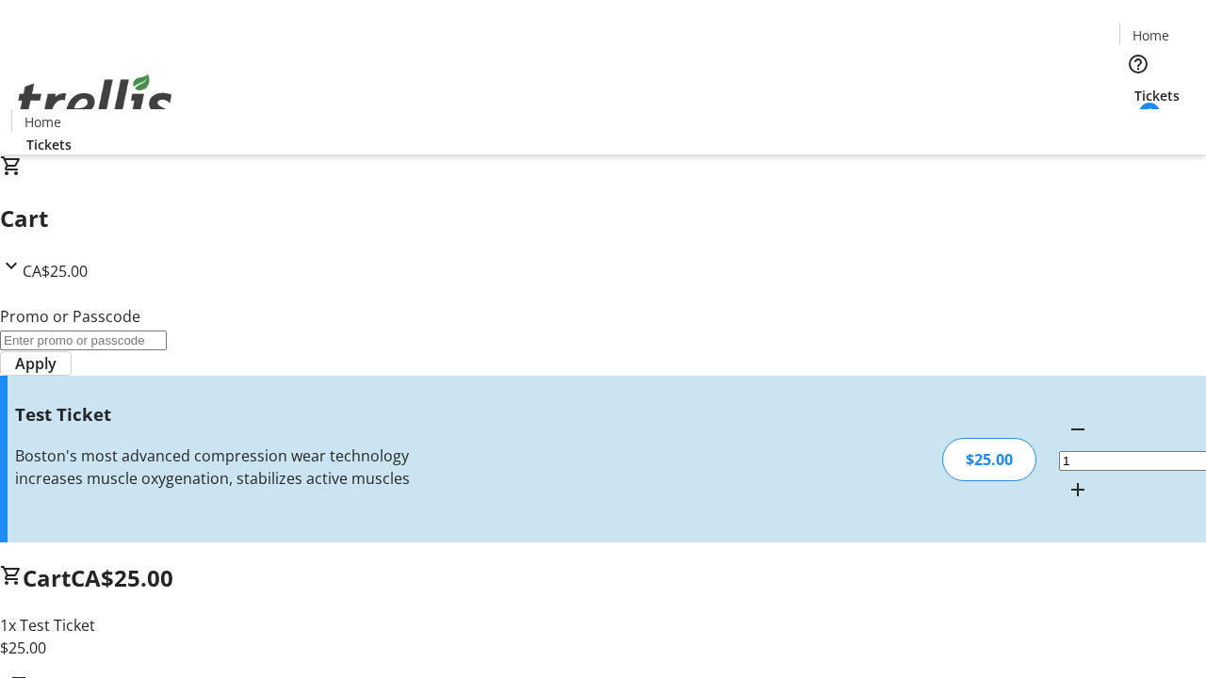 This screenshot has height=678, width=1206. I want to click on button: Decrement by one, so click(1078, 430).